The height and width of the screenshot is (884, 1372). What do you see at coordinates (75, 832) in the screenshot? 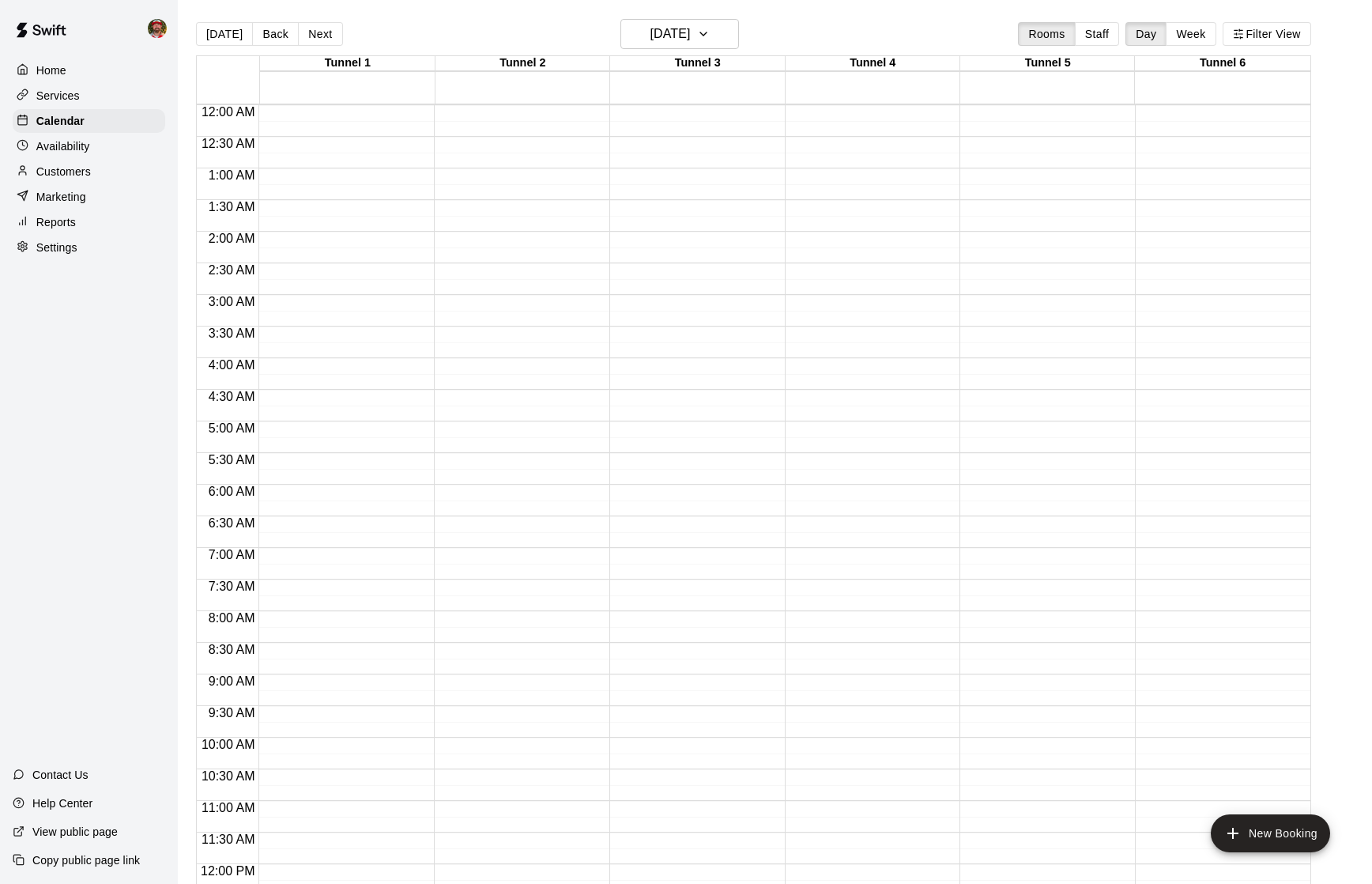
I see `p: View public page` at bounding box center [75, 832].